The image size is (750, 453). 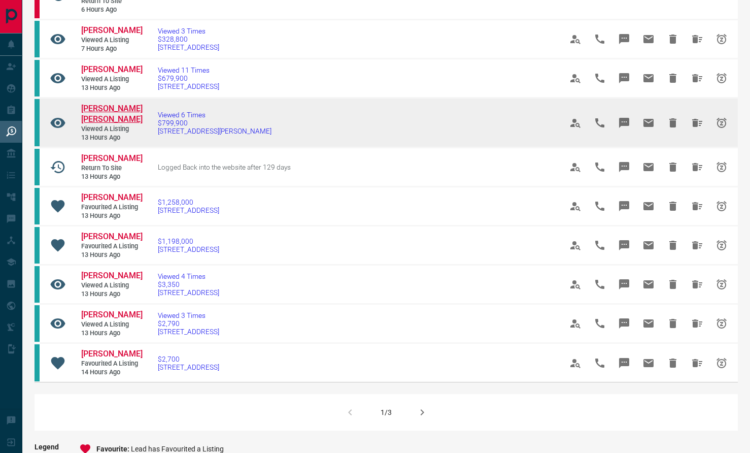 I want to click on span: $3,350, so click(x=188, y=284).